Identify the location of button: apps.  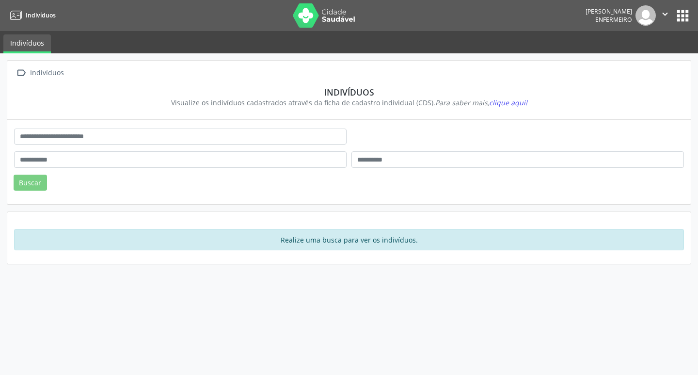
(682, 16).